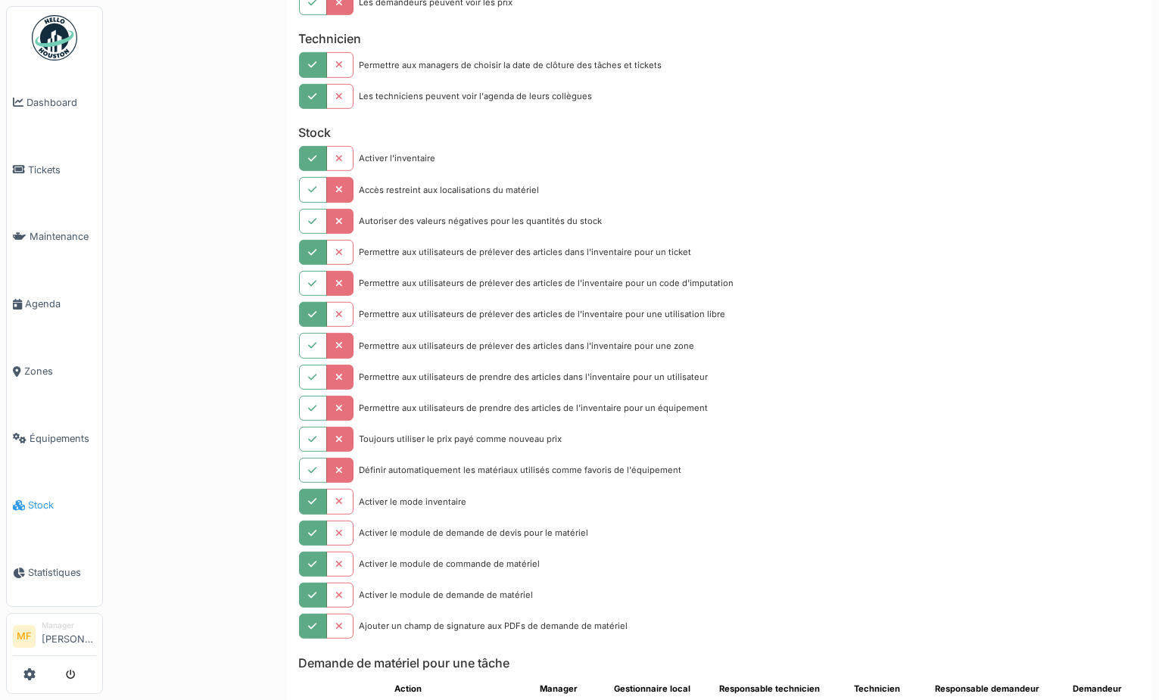 The height and width of the screenshot is (700, 1159). Describe the element at coordinates (413, 502) in the screenshot. I see `div: Activer le mode inventaire` at that location.